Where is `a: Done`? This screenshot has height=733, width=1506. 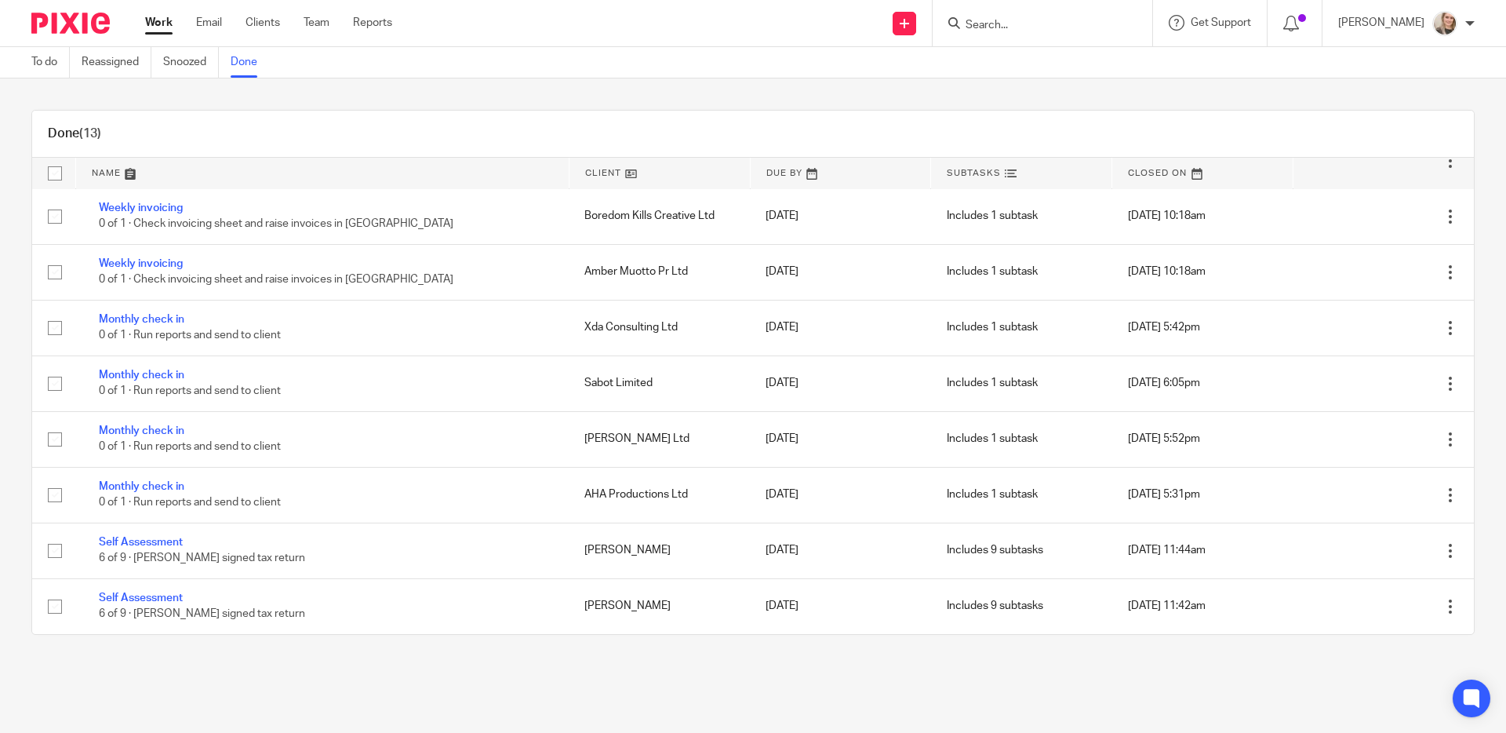 a: Done is located at coordinates (249, 62).